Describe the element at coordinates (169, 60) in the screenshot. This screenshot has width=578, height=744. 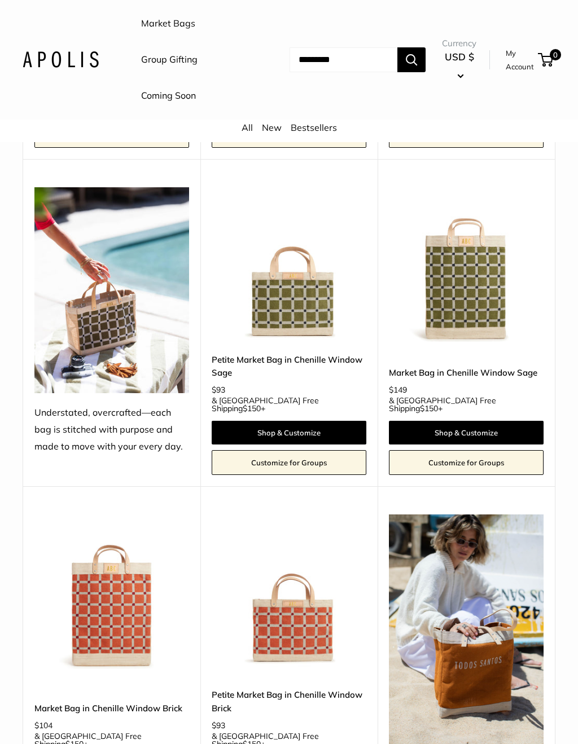
I see `a: Group Gifting` at that location.